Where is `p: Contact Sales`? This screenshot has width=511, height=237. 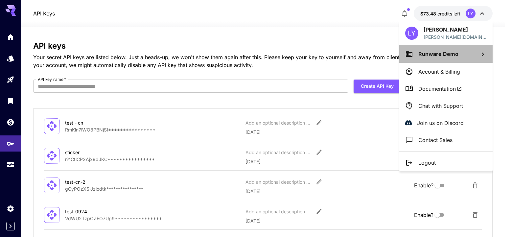 p: Contact Sales is located at coordinates (436, 140).